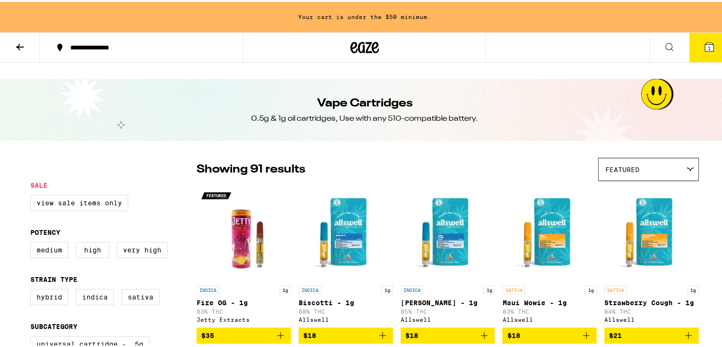 This screenshot has height=347, width=722. What do you see at coordinates (550, 301) in the screenshot?
I see `p: Maui Wowie - 1g` at bounding box center [550, 301].